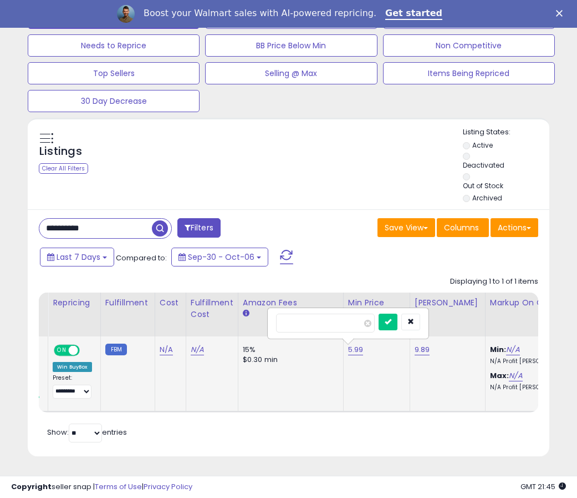  I want to click on div: Preset:, so click(72, 386).